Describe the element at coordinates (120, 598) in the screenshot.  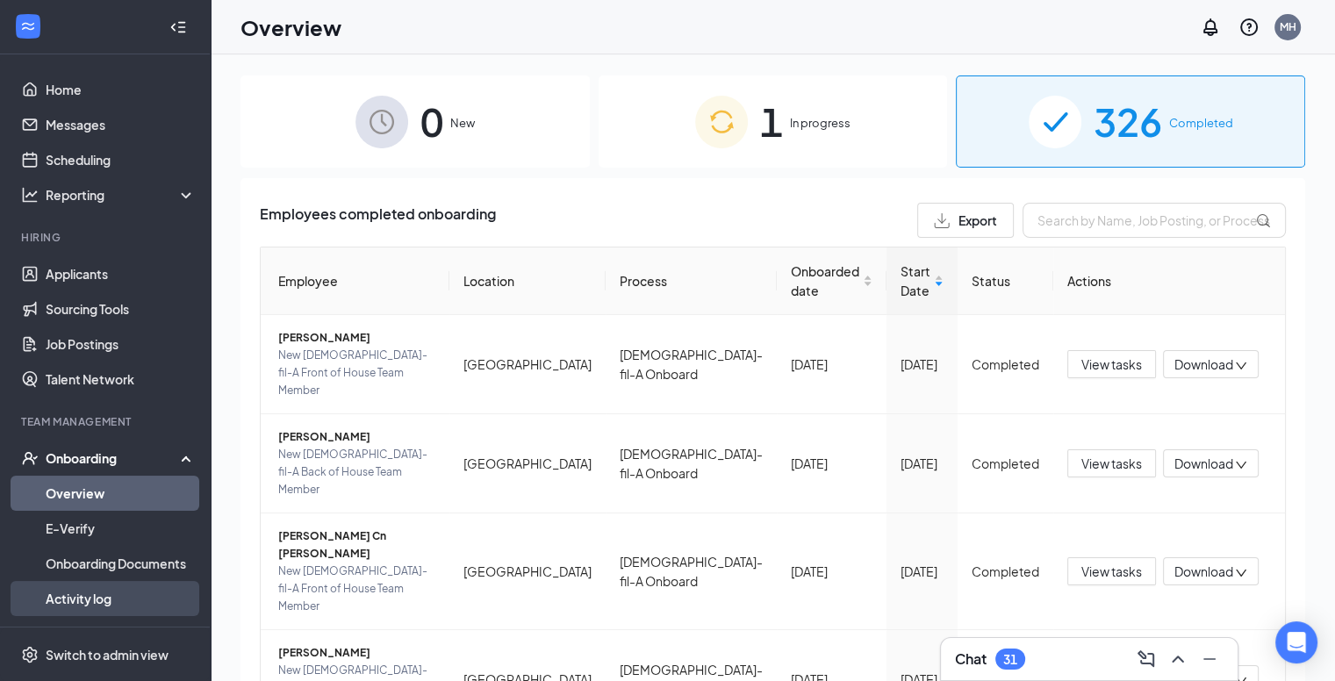
I see `a: Activity log` at that location.